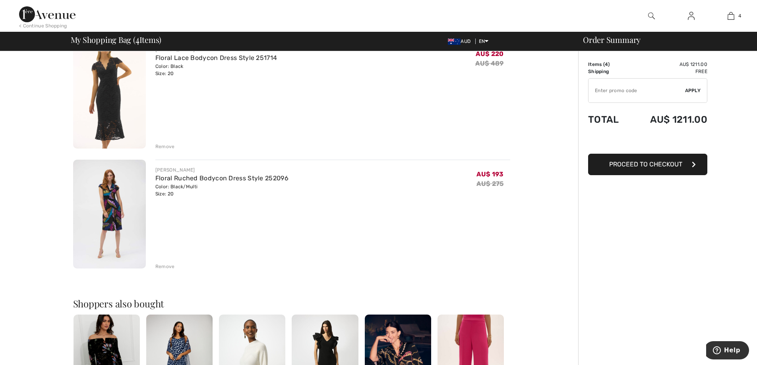 The image size is (757, 365). Describe the element at coordinates (222, 178) in the screenshot. I see `a: Floral Ruched Bodycon Dress Style 252096` at that location.